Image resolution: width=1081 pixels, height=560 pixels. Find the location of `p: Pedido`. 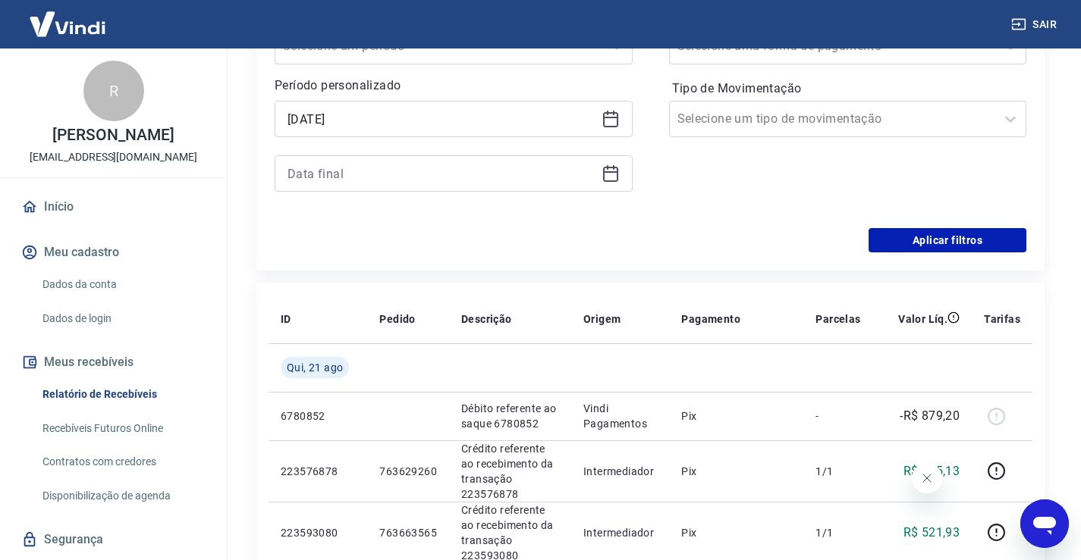

p: Pedido is located at coordinates (397, 319).